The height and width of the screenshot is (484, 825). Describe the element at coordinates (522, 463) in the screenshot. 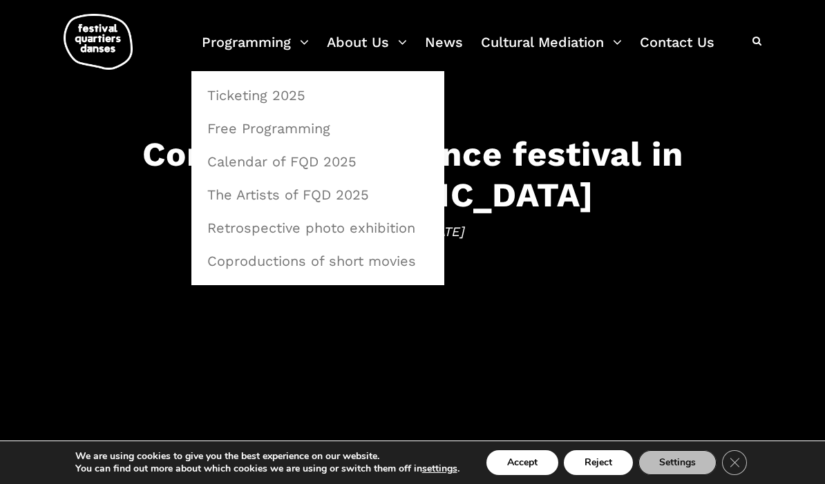

I see `button: Accept` at that location.